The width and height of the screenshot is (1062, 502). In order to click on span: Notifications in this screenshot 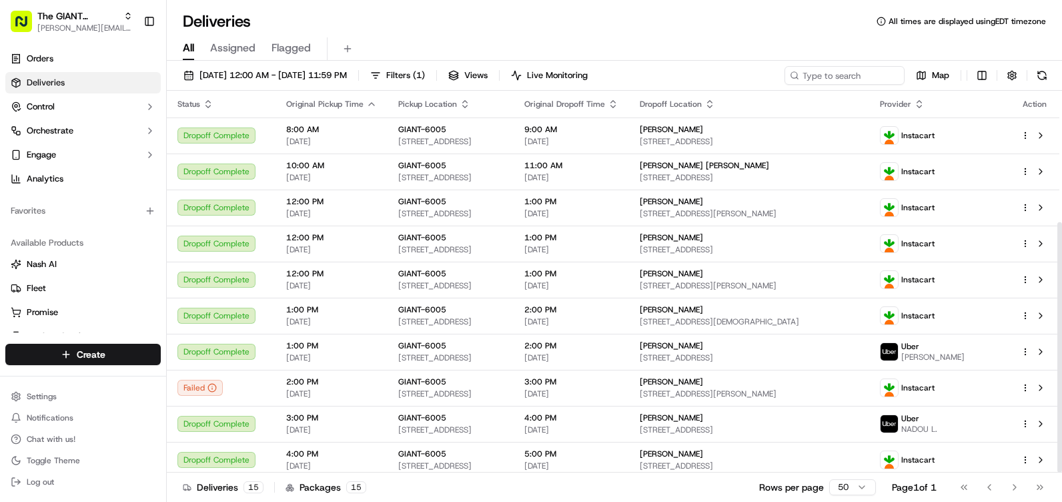, I will do `click(50, 417)`.